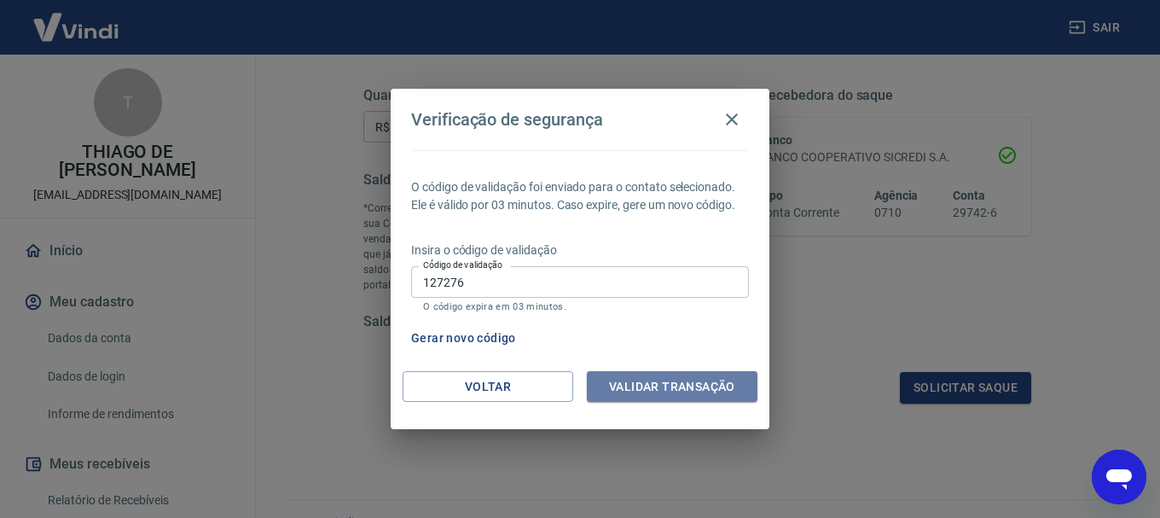 The height and width of the screenshot is (518, 1160). I want to click on label: Código de validação, so click(462, 264).